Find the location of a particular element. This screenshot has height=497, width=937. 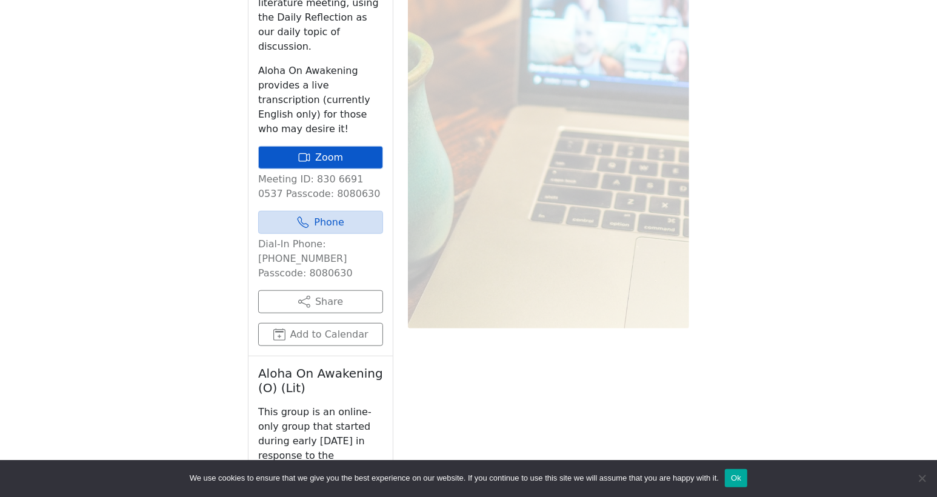

span: We use cookies to ensure that we give you the best experience on our website. If you continue to ... is located at coordinates (454, 478).